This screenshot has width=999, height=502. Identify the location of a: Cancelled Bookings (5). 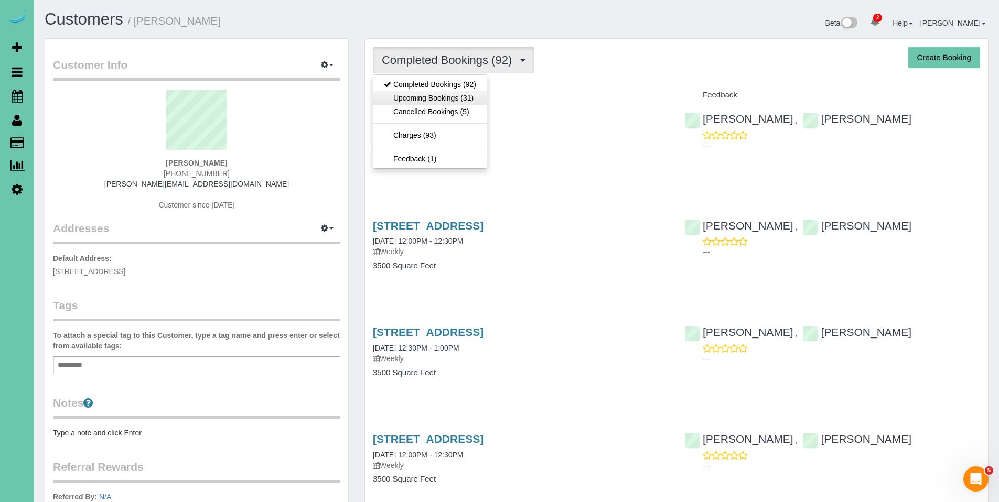
(430, 112).